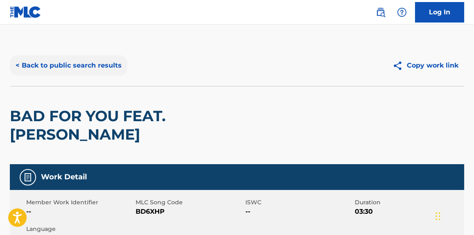 This screenshot has height=235, width=474. I want to click on img: Work Detail, so click(28, 177).